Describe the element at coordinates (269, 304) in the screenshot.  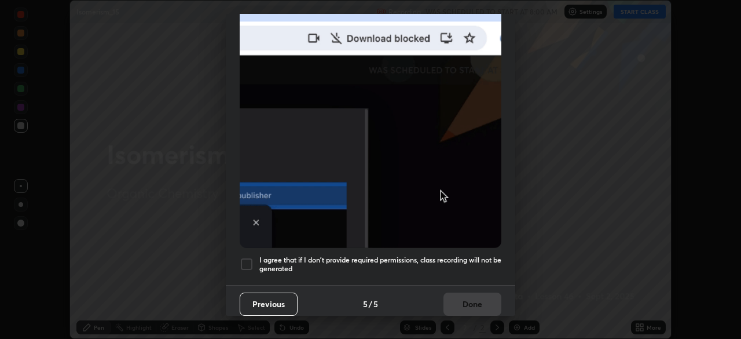
I see `button: Previous` at that location.